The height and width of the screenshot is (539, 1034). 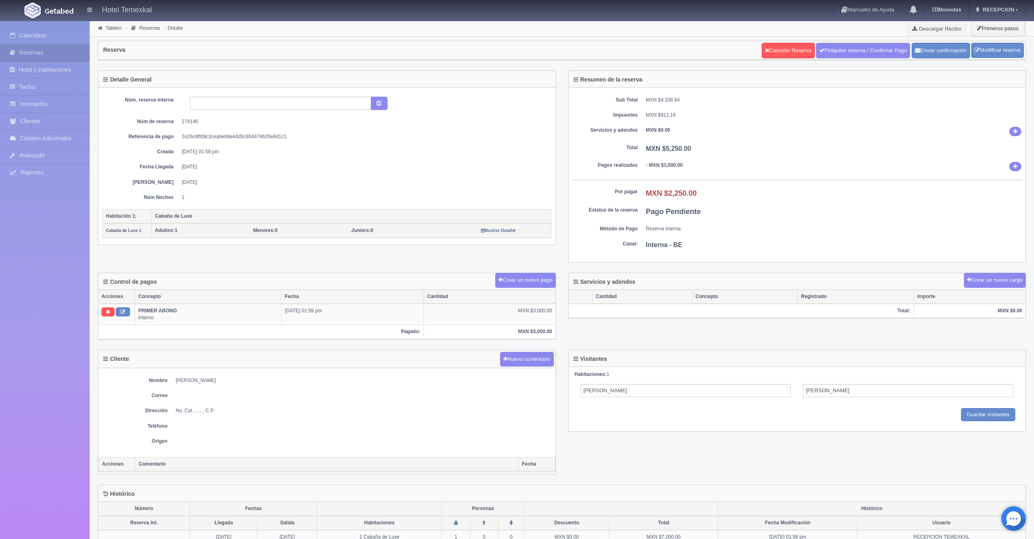 I want to click on dt: Nombre, so click(x=135, y=380).